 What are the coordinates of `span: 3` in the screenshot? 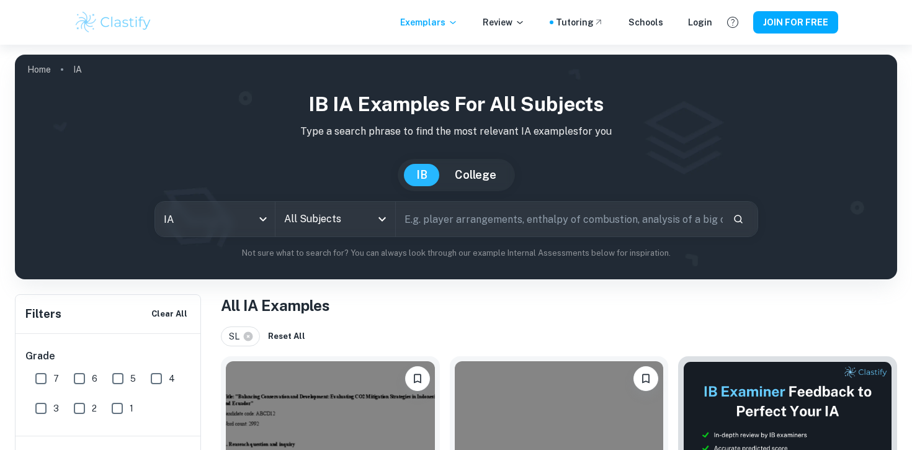 It's located at (56, 408).